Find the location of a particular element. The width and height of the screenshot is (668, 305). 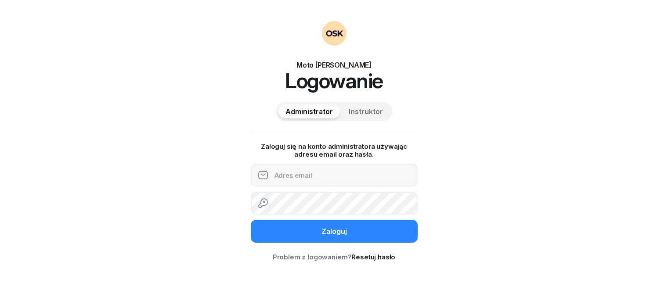

span: Administrator is located at coordinates (309, 112).